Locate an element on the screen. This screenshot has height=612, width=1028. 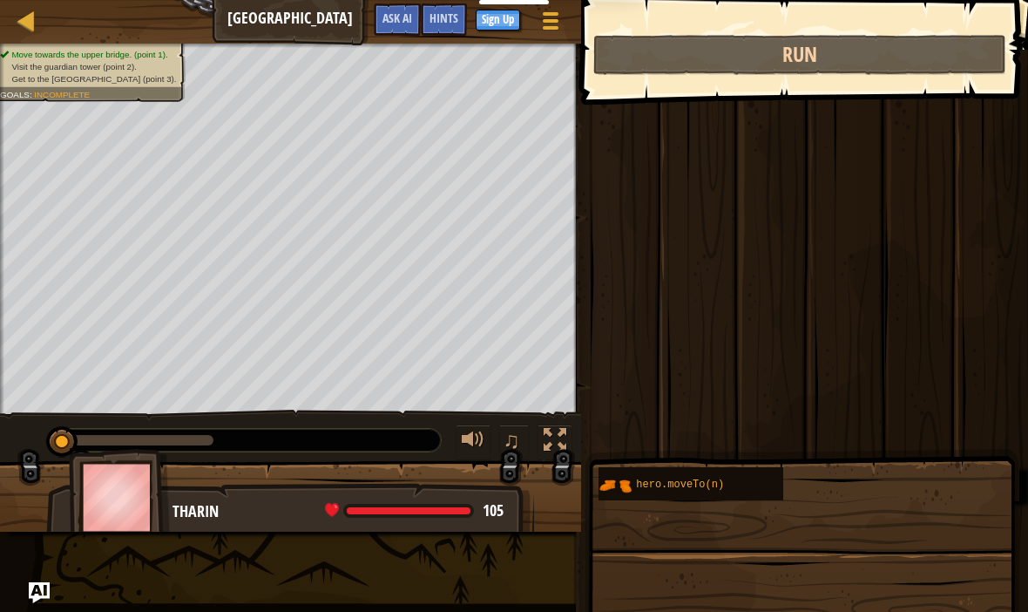
button: Show game menu is located at coordinates (551, 24).